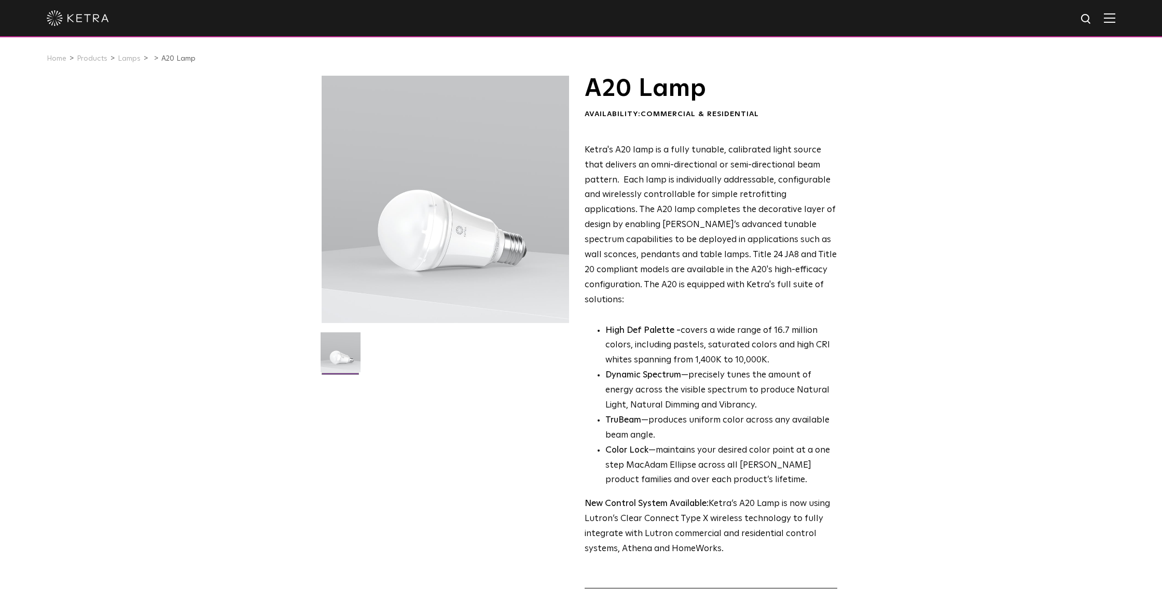 This screenshot has height=590, width=1162. I want to click on a: Products, so click(92, 59).